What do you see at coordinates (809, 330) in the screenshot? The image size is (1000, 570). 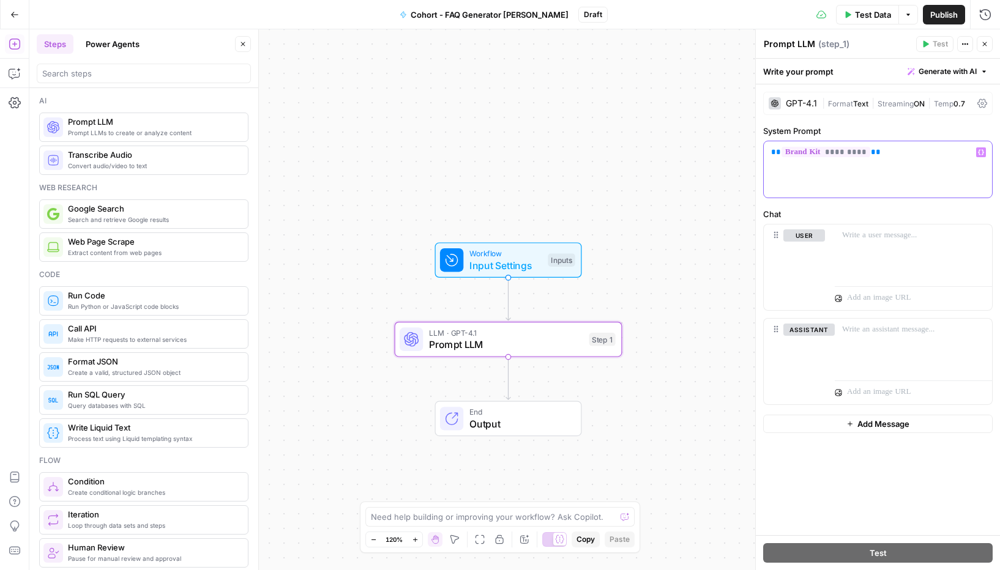 I see `button: assistant` at bounding box center [809, 330].